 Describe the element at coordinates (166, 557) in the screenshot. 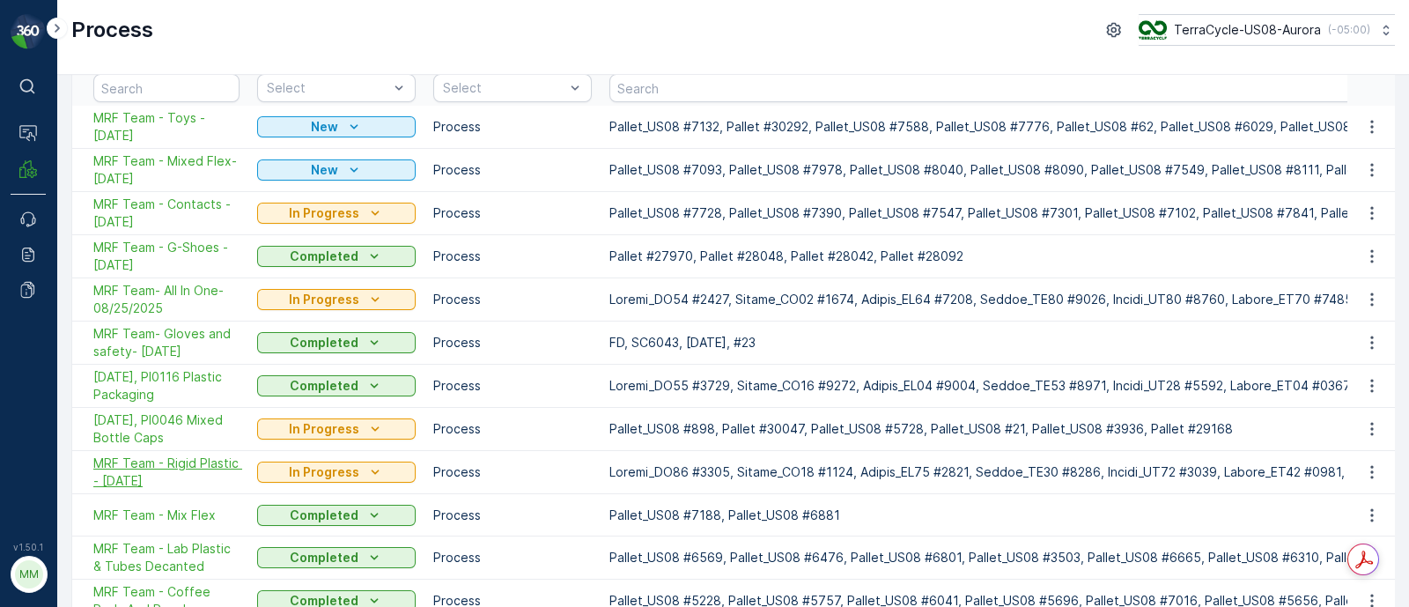

I see `a: MRF Team - Lab Plastic & Tubes Decanted` at that location.